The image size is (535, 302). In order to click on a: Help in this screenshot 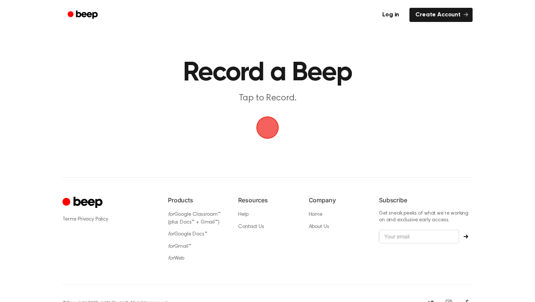, I will do `click(243, 214)`.